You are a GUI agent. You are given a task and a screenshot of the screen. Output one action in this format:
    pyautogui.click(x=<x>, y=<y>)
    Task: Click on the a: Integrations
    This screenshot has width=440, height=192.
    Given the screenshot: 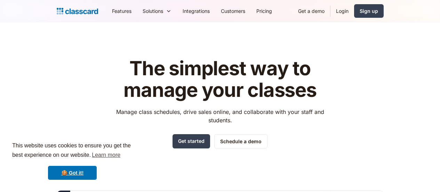 What is the action you would take?
    pyautogui.click(x=196, y=11)
    